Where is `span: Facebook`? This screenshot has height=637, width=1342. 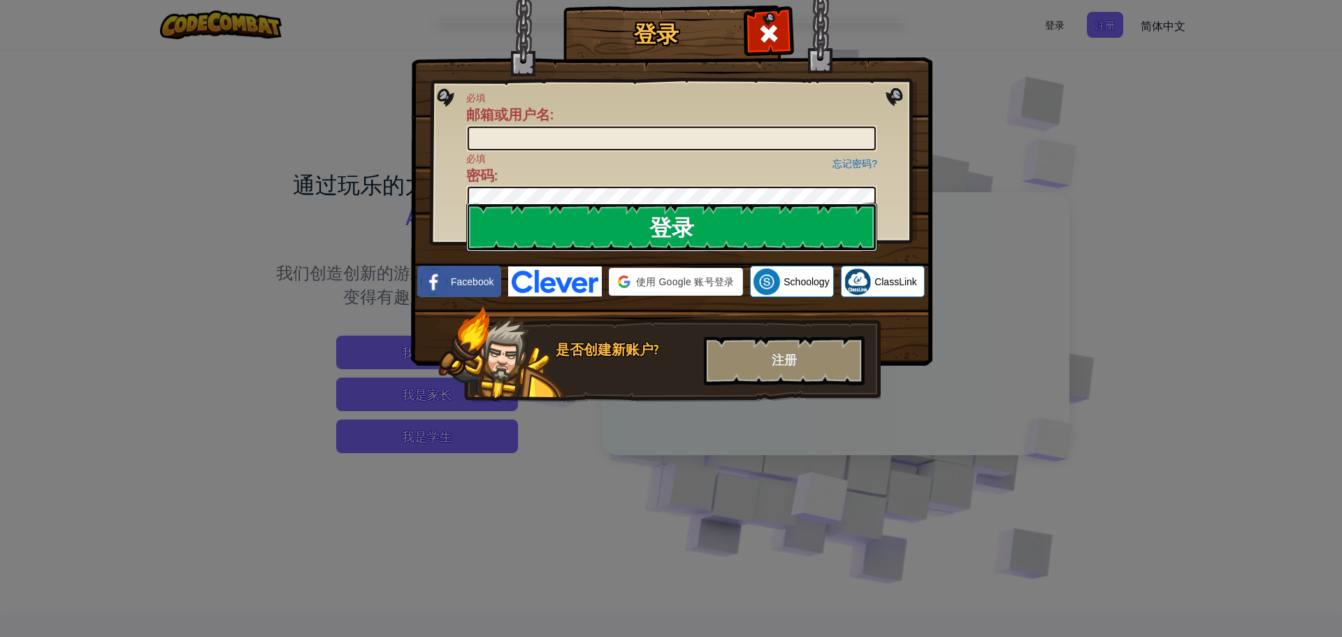
span: Facebook is located at coordinates (472, 282).